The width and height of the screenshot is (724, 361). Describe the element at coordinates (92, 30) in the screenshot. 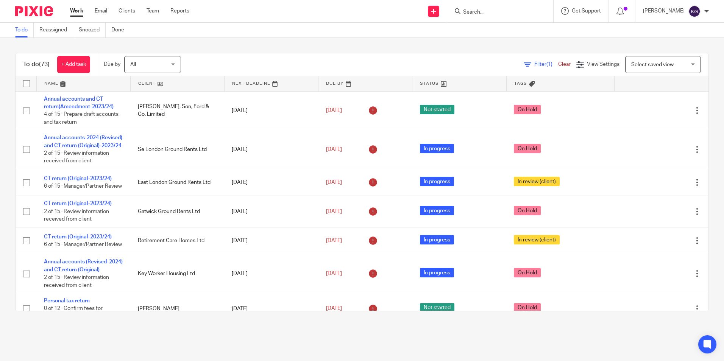

I see `a: Snoozed` at that location.